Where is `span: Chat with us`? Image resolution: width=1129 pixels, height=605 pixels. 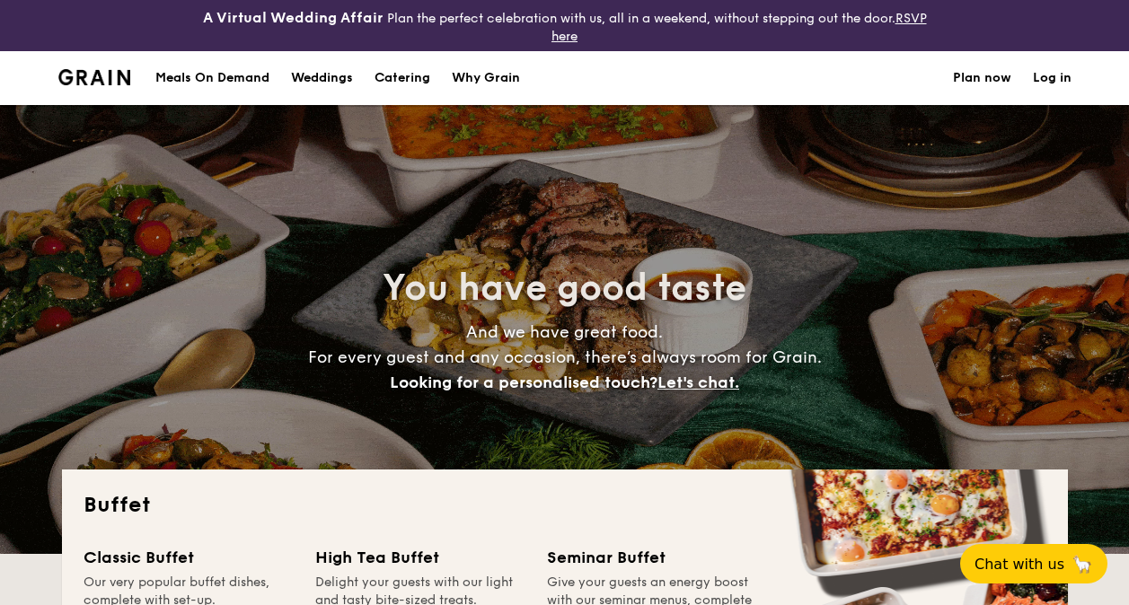 span: Chat with us is located at coordinates (1020, 564).